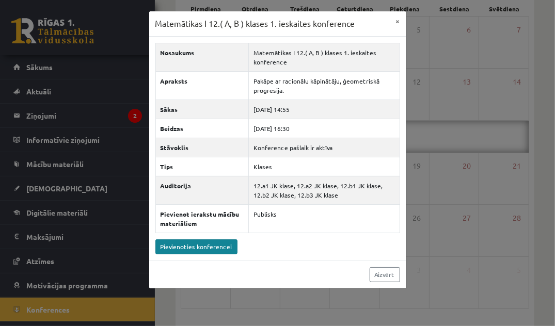 The width and height of the screenshot is (555, 326). I want to click on th: Sākas, so click(202, 109).